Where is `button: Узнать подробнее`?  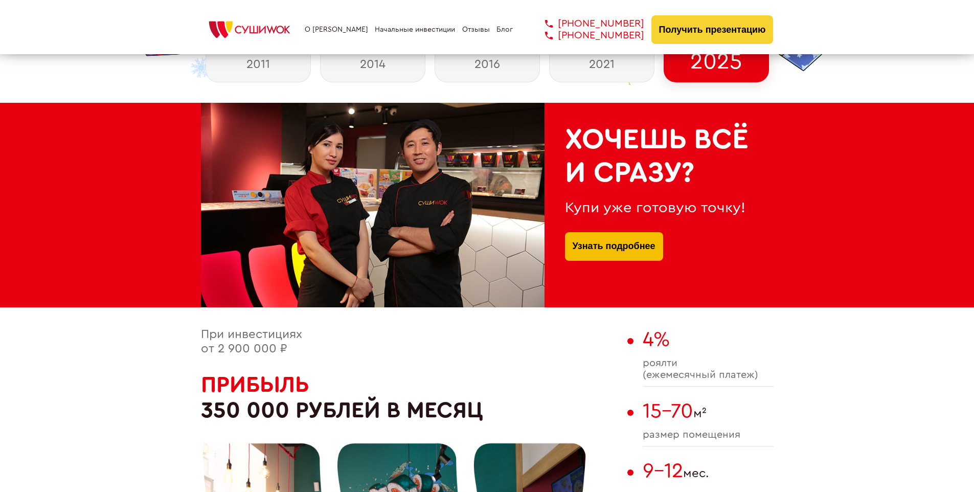 button: Узнать подробнее is located at coordinates (614, 246).